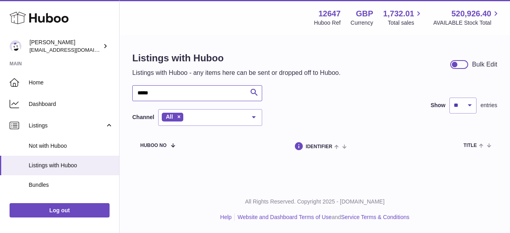 The height and width of the screenshot is (233, 510). What do you see at coordinates (364, 14) in the screenshot?
I see `strong: GBP` at bounding box center [364, 14].